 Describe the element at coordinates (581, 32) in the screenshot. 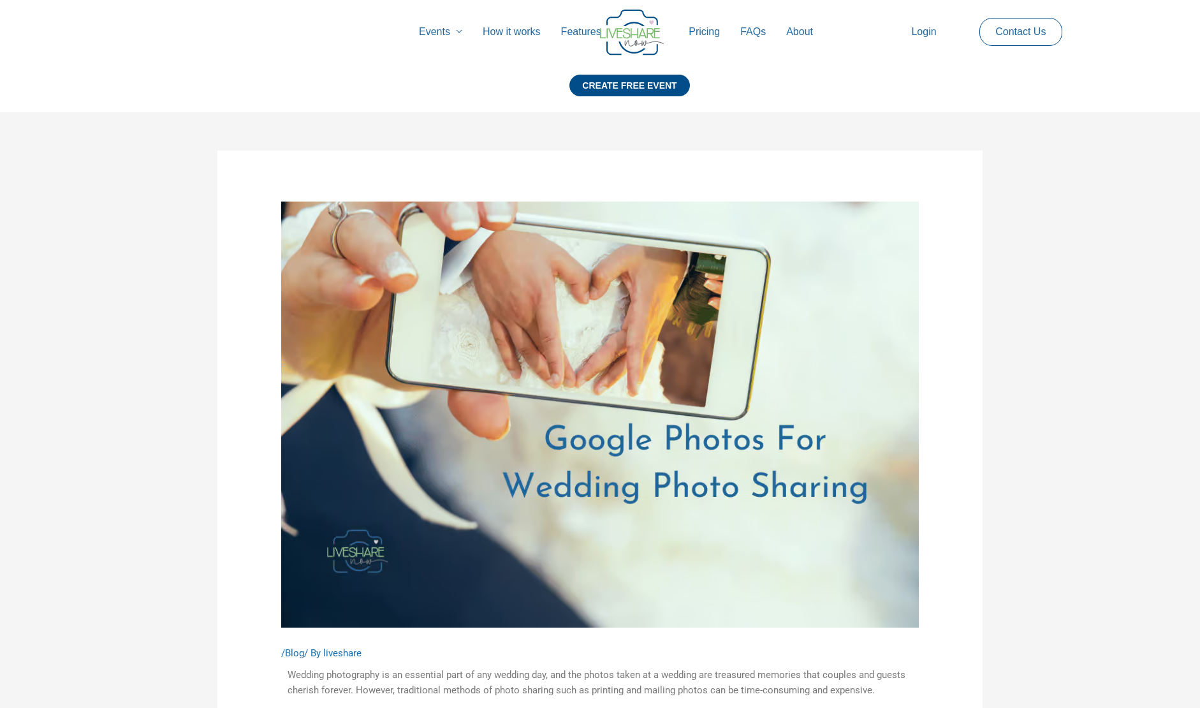

I see `a: Features` at that location.